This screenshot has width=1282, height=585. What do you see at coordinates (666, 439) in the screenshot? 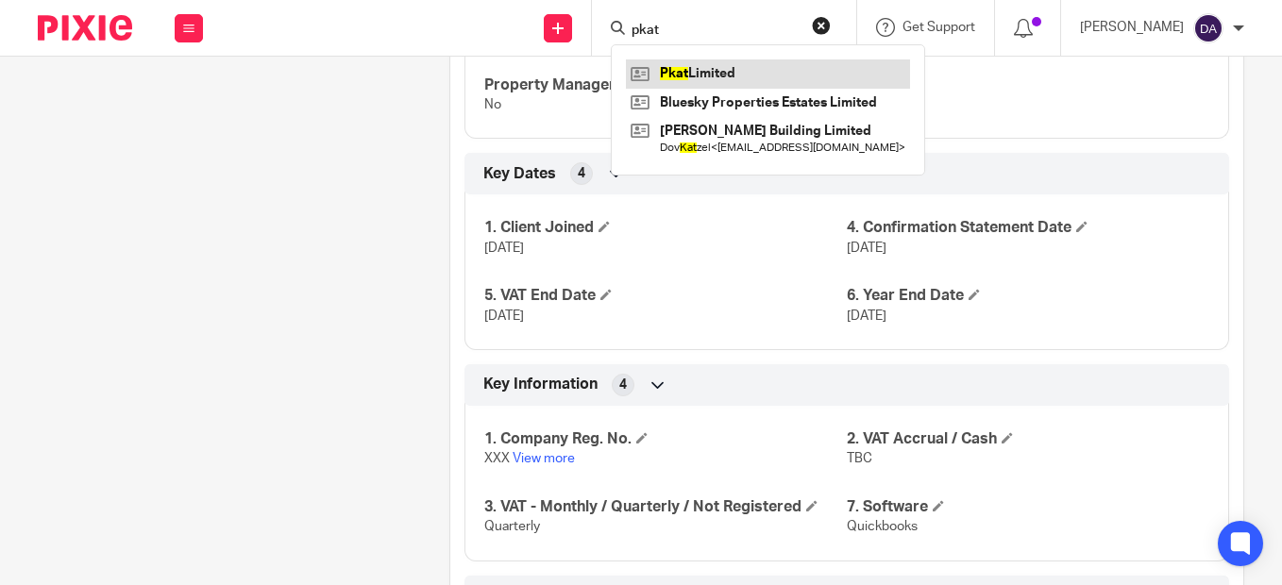
I see `h4: 1. Company Reg. No.` at bounding box center [666, 439].